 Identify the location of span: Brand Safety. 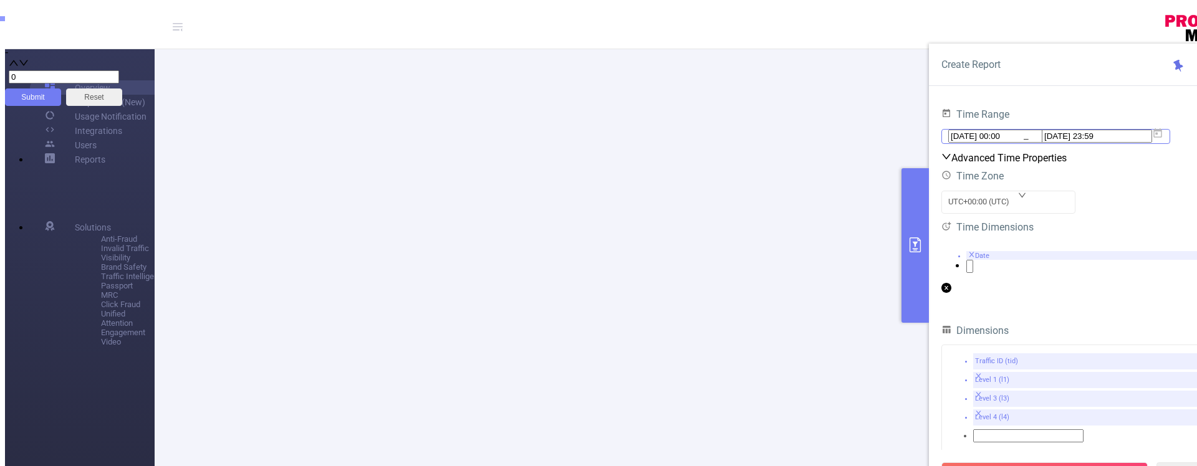
(151, 267).